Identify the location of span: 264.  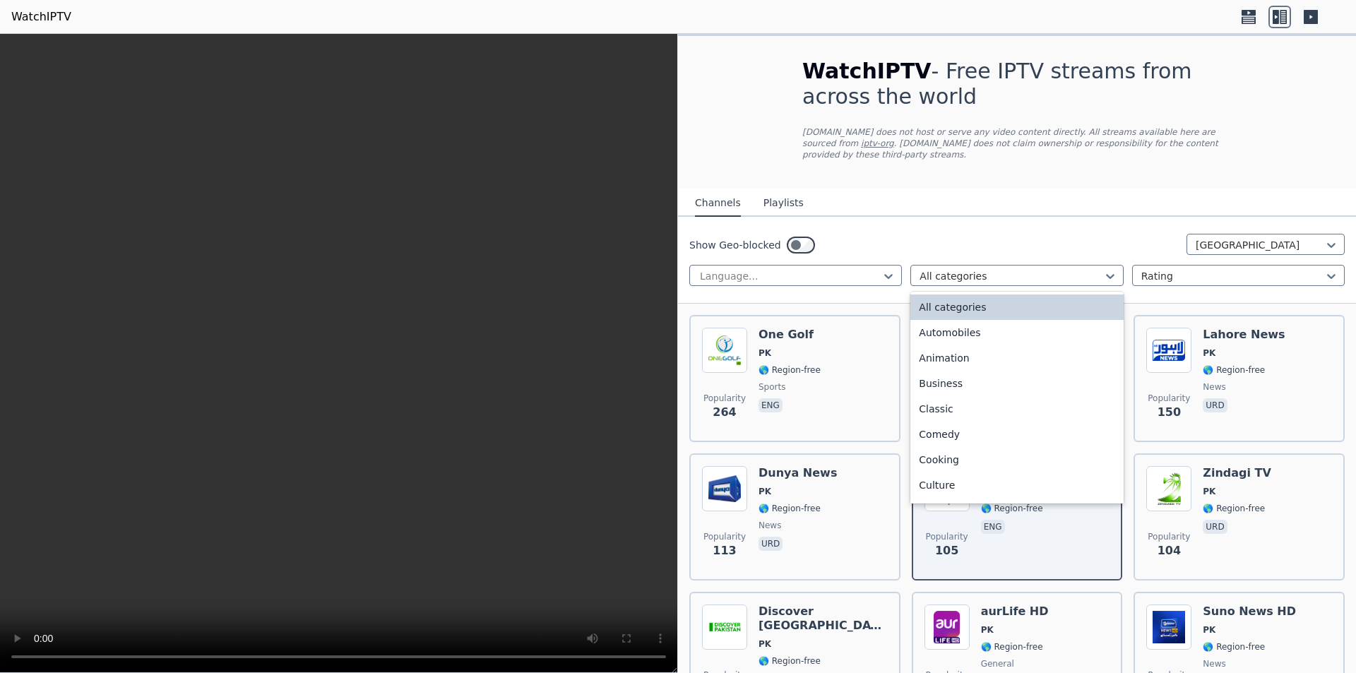
(724, 412).